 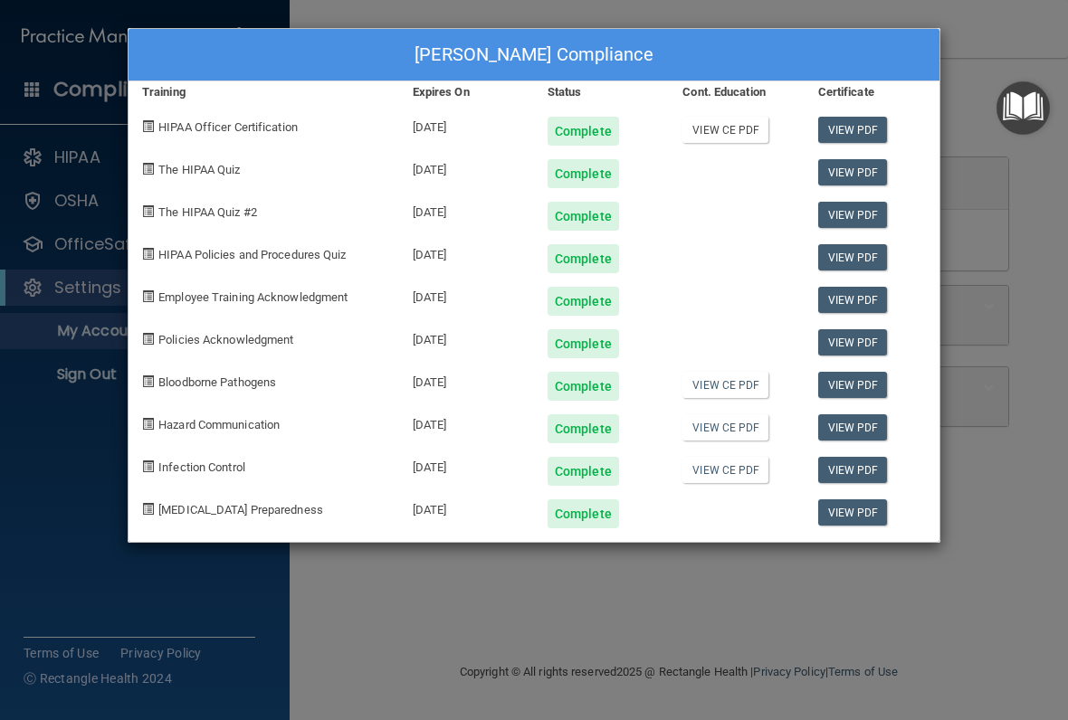 I want to click on div: Certificate, so click(x=871, y=92).